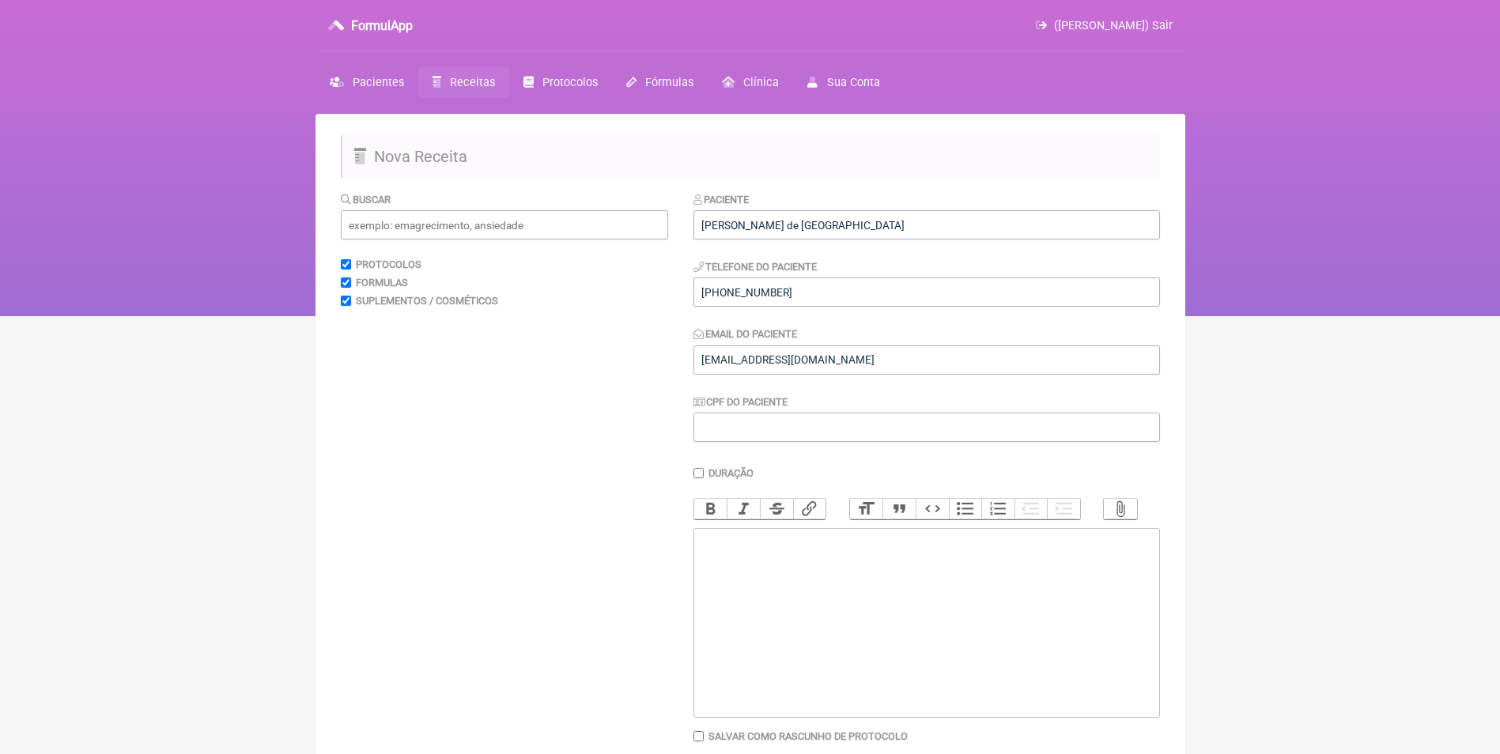 The height and width of the screenshot is (754, 1500). What do you see at coordinates (427, 300) in the screenshot?
I see `label: Suplementos / Cosméticos` at bounding box center [427, 300].